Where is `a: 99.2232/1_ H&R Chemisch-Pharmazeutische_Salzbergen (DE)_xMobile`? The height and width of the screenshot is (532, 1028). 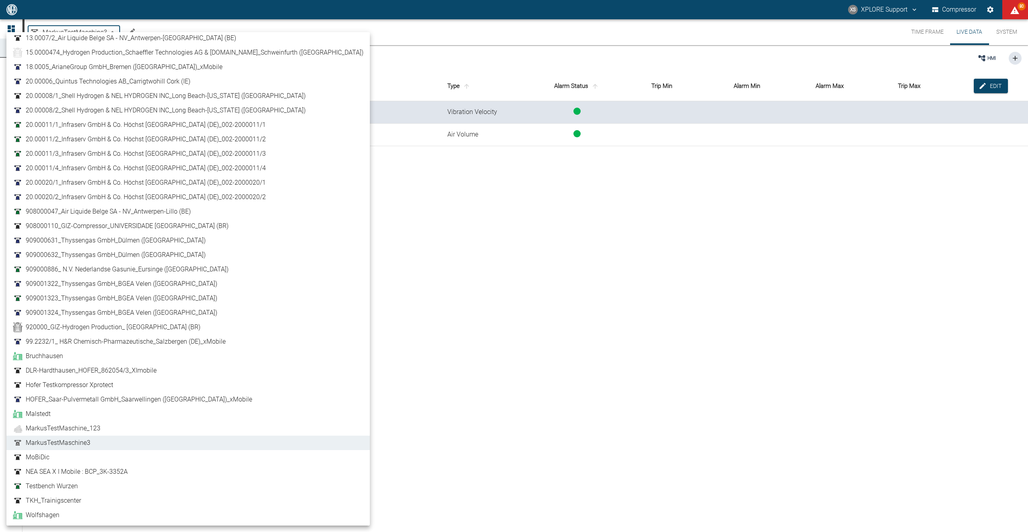
a: 99.2232/1_ H&R Chemisch-Pharmazeutische_Salzbergen (DE)_xMobile is located at coordinates (188, 342).